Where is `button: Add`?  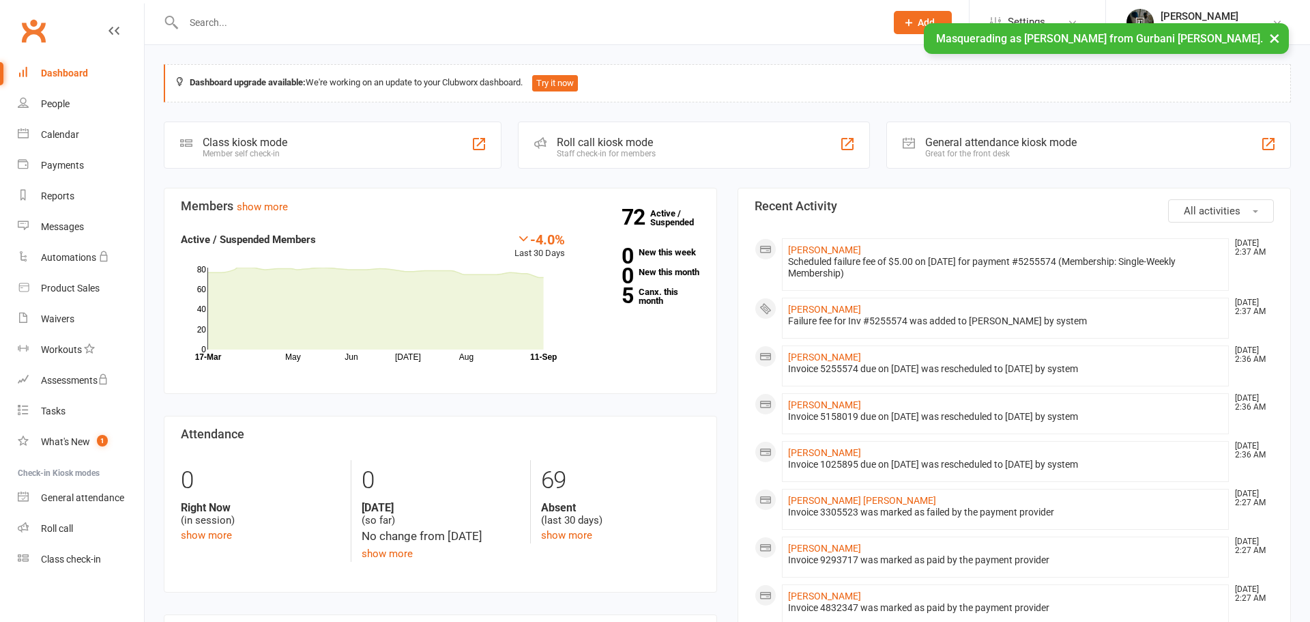
button: Add is located at coordinates (922, 23).